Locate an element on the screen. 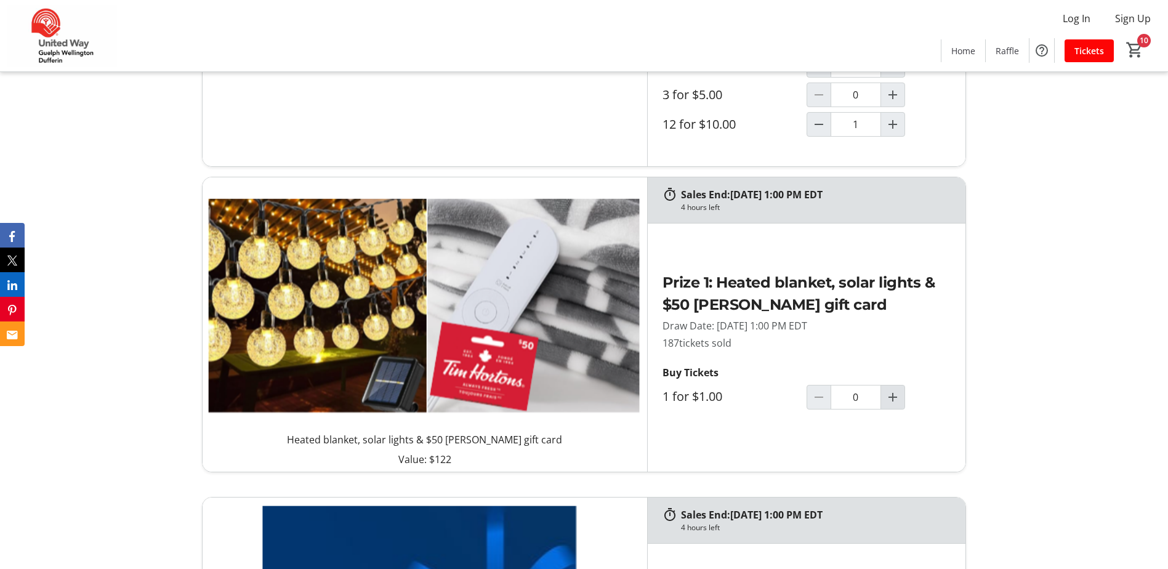 The height and width of the screenshot is (569, 1168). label: 1 for $2.00 is located at coordinates (692, 65).